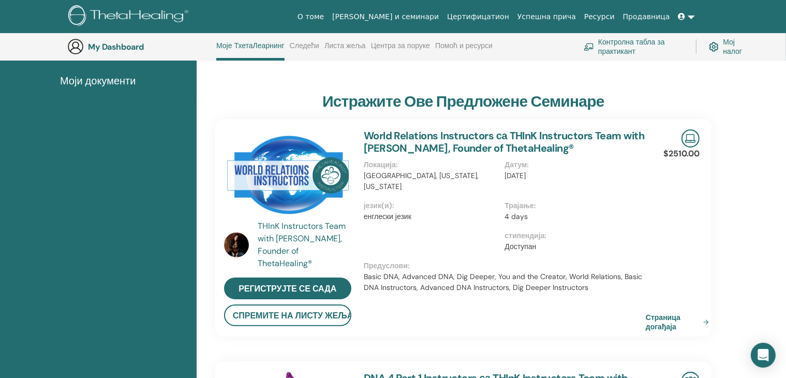  Describe the element at coordinates (431, 216) in the screenshot. I see `p: енглески језик` at that location.